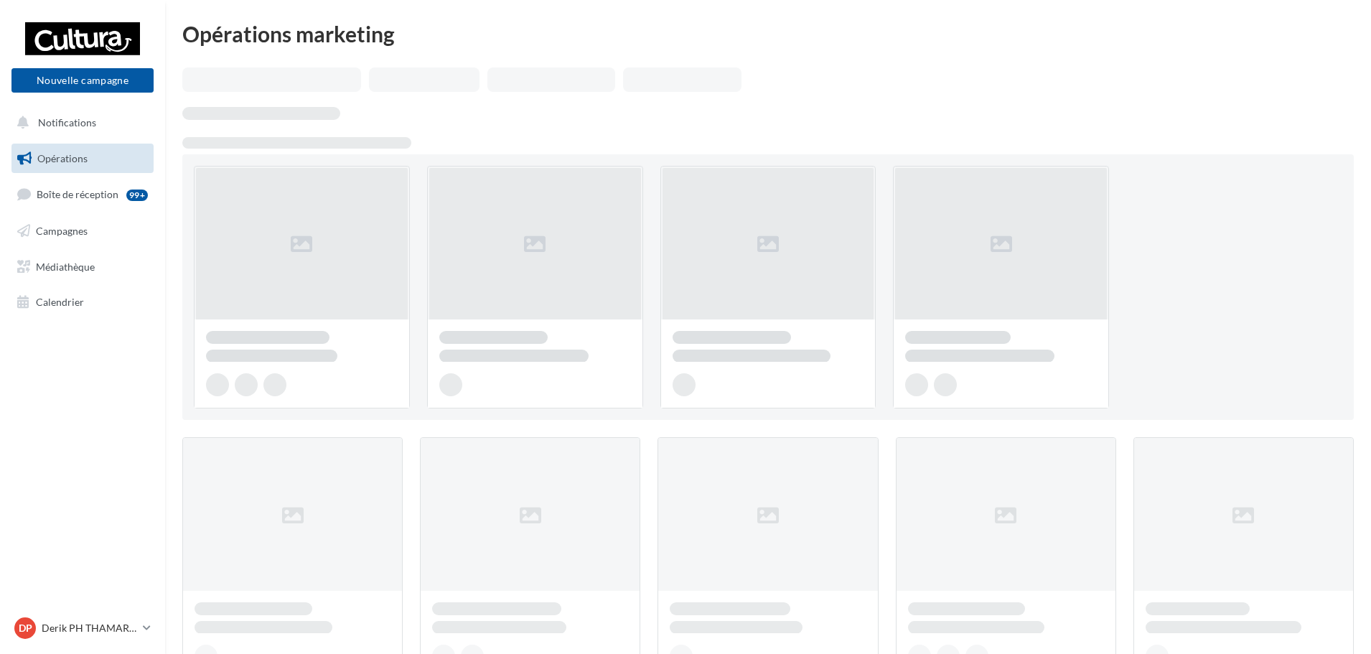 This screenshot has height=654, width=1371. I want to click on span: Boîte de réception, so click(78, 194).